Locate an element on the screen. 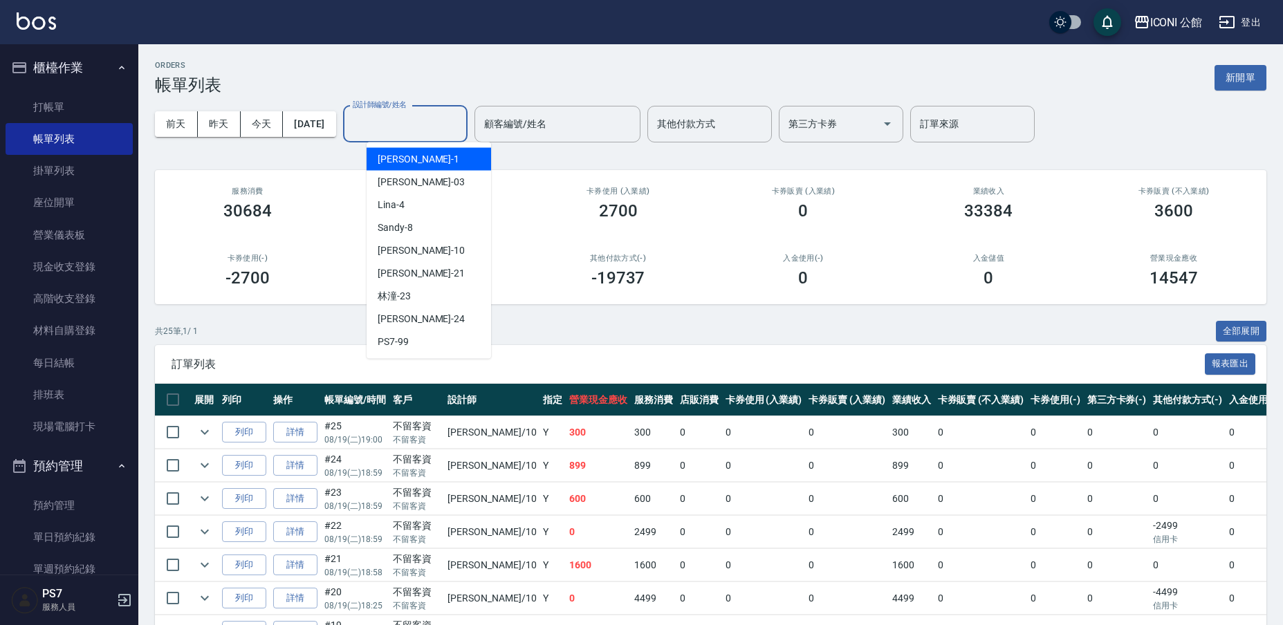  p: 08/19 (二) 19:00 is located at coordinates (355, 440).